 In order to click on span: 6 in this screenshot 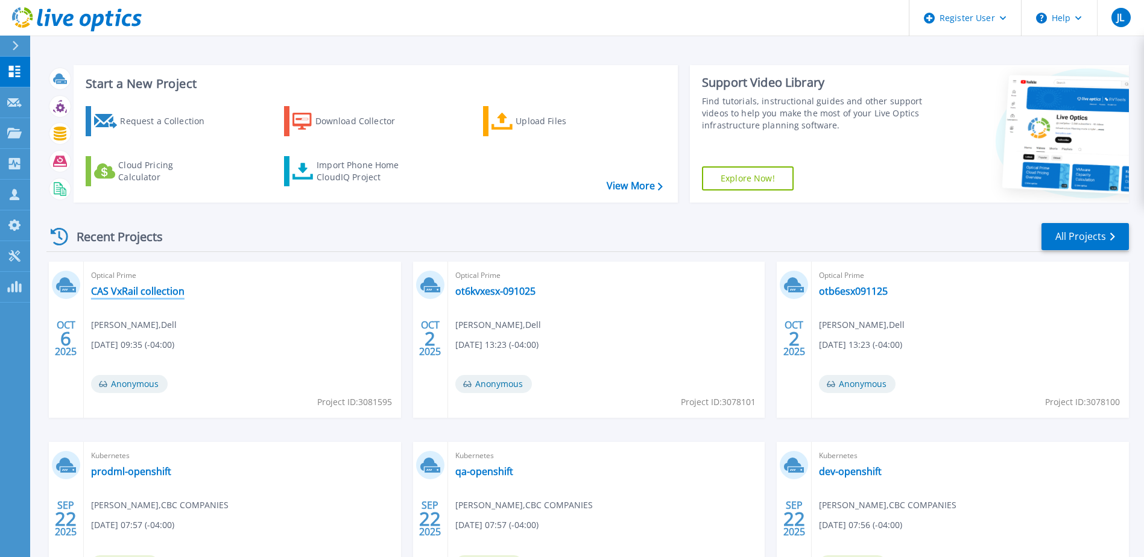, I will do `click(66, 338)`.